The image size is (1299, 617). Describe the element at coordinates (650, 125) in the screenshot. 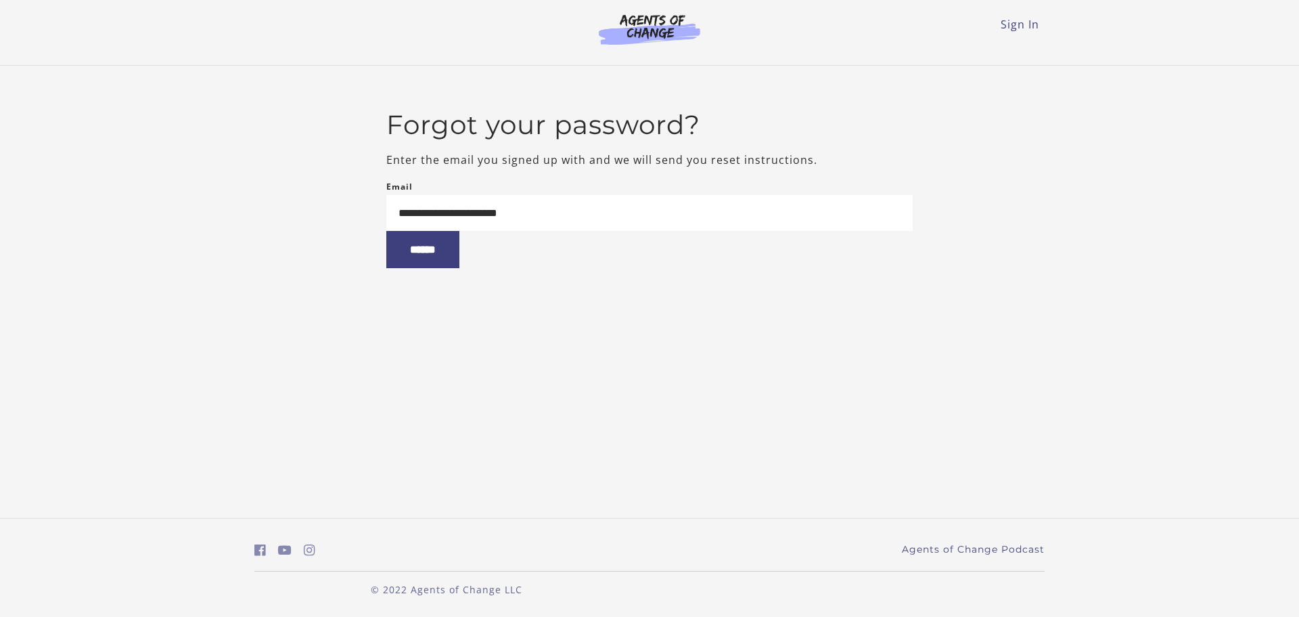

I see `h2: Forgot your password?` at that location.